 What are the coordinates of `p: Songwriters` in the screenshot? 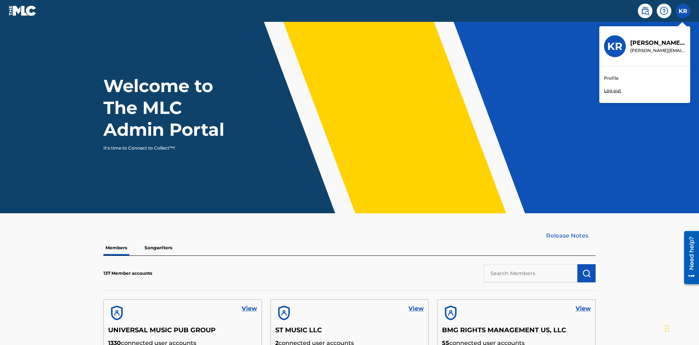 It's located at (158, 248).